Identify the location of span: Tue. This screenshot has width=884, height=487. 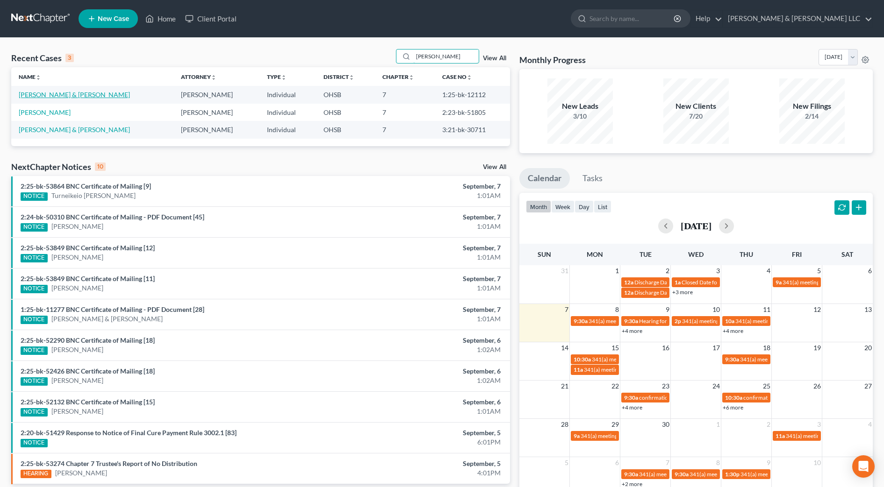
(645, 254).